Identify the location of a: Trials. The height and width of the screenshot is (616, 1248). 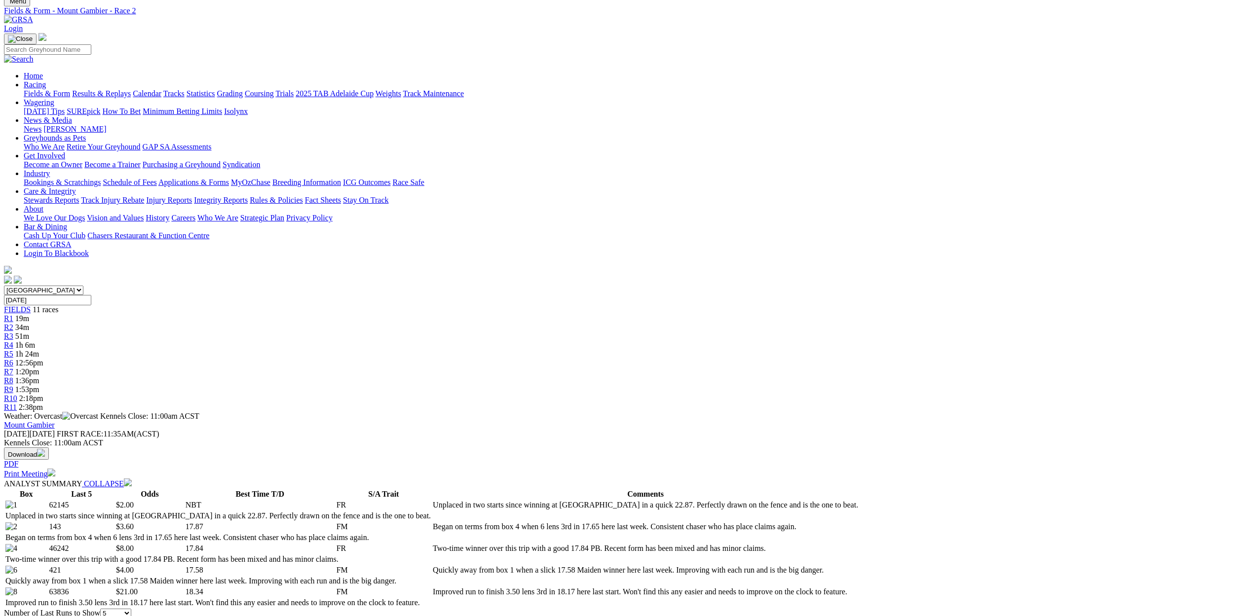
(284, 93).